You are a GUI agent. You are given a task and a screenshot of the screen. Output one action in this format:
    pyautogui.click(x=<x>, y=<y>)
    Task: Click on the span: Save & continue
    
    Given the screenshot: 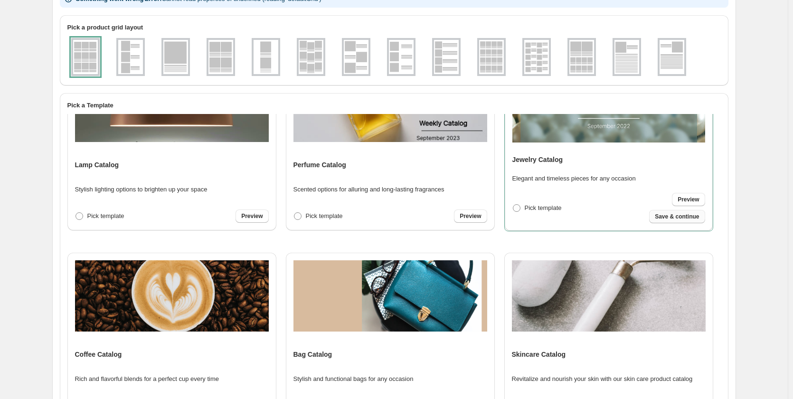 What is the action you would take?
    pyautogui.click(x=677, y=217)
    